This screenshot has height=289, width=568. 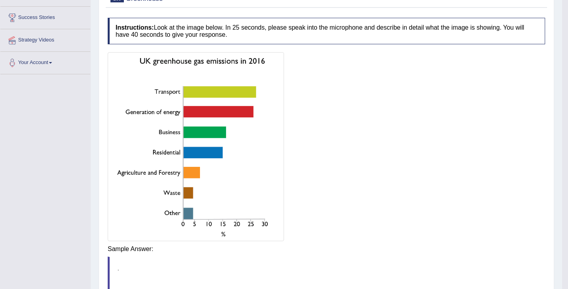 I want to click on a: Your Account, so click(x=45, y=62).